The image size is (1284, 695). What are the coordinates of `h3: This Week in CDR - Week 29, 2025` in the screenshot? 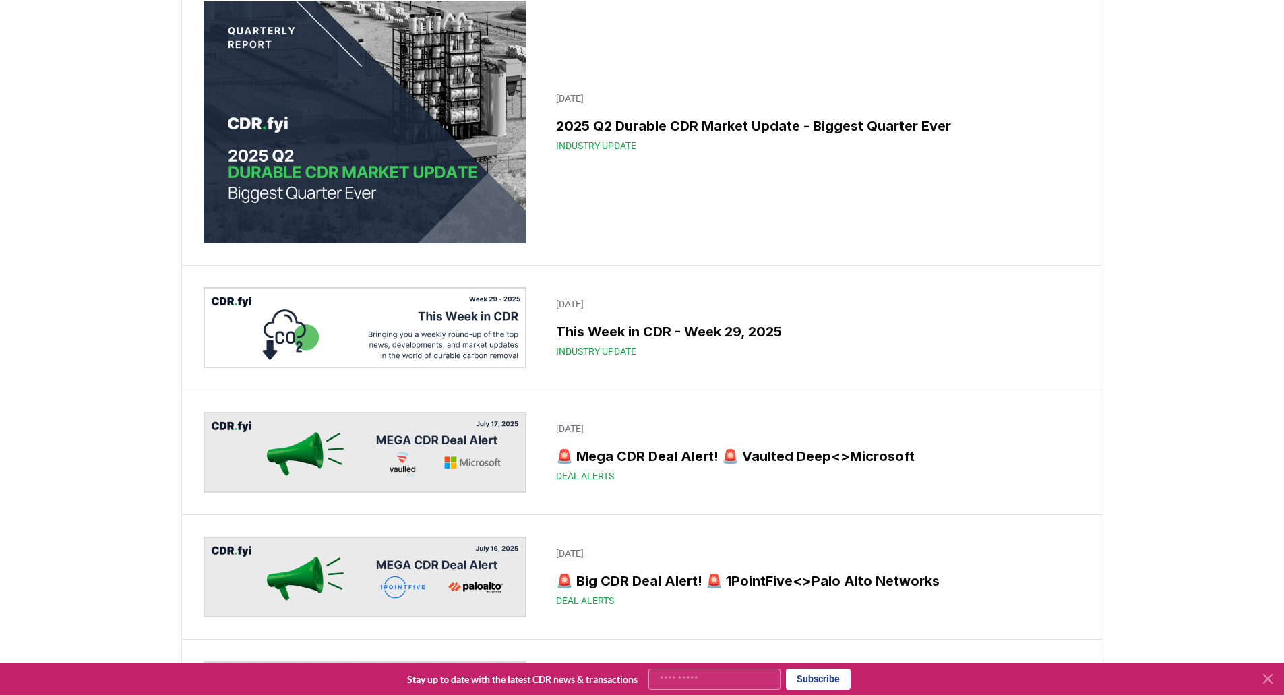 It's located at (814, 332).